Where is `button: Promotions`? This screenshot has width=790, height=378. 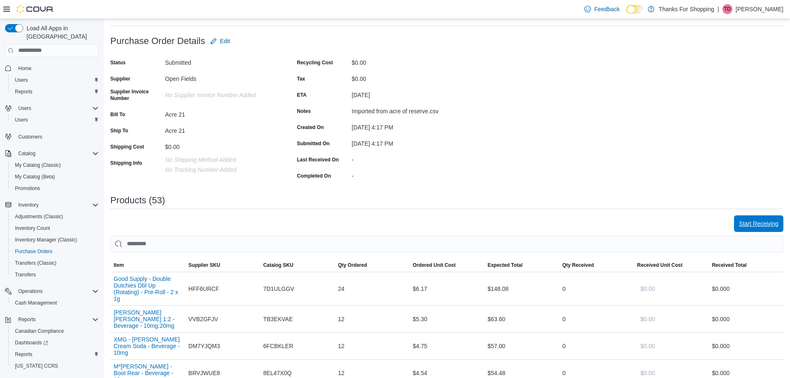
button: Promotions is located at coordinates (55, 188).